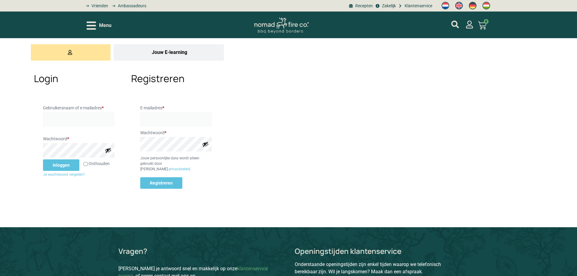 Image resolution: width=577 pixels, height=276 pixels. What do you see at coordinates (363, 6) in the screenshot?
I see `span: Recepten` at bounding box center [363, 6].